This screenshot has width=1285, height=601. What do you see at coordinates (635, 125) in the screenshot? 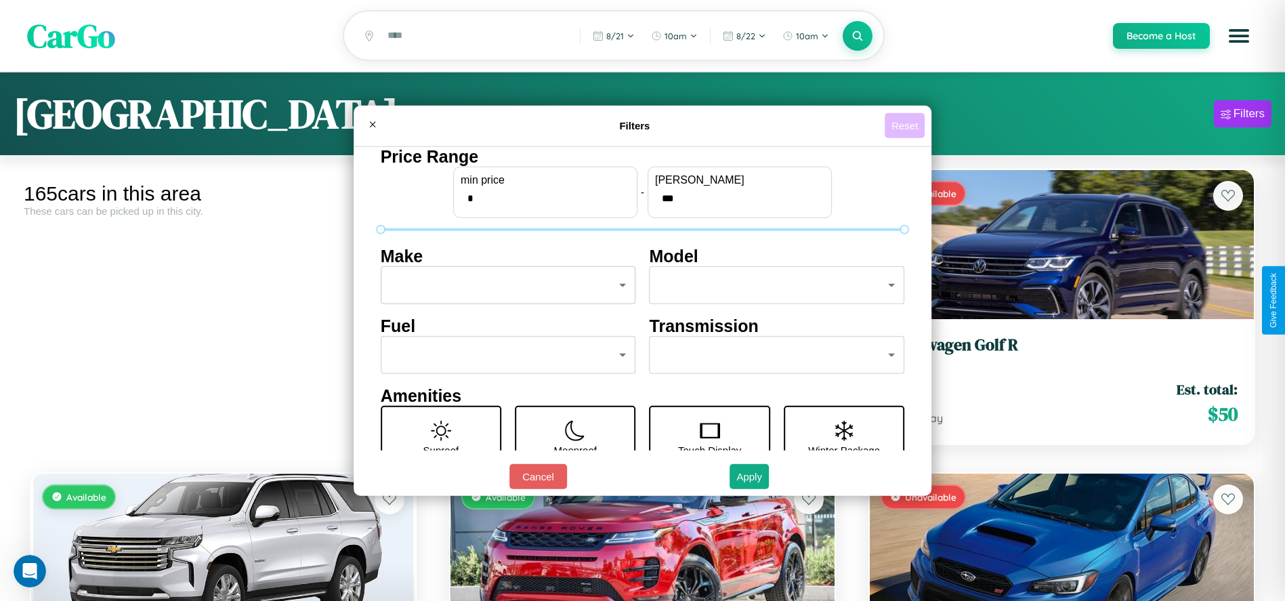
I see `h4: Filters` at bounding box center [635, 125].